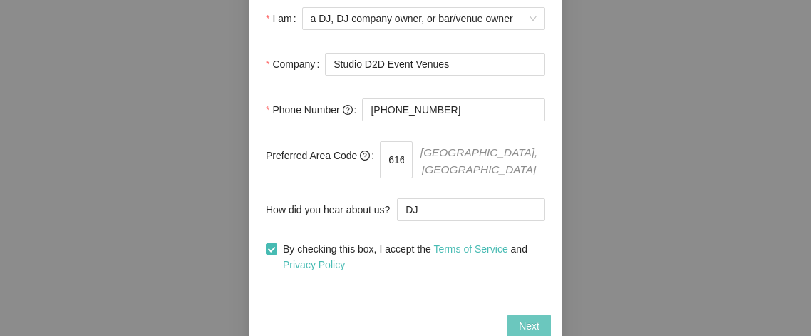 The image size is (811, 336). Describe the element at coordinates (312, 110) in the screenshot. I see `span: Phone Number` at that location.